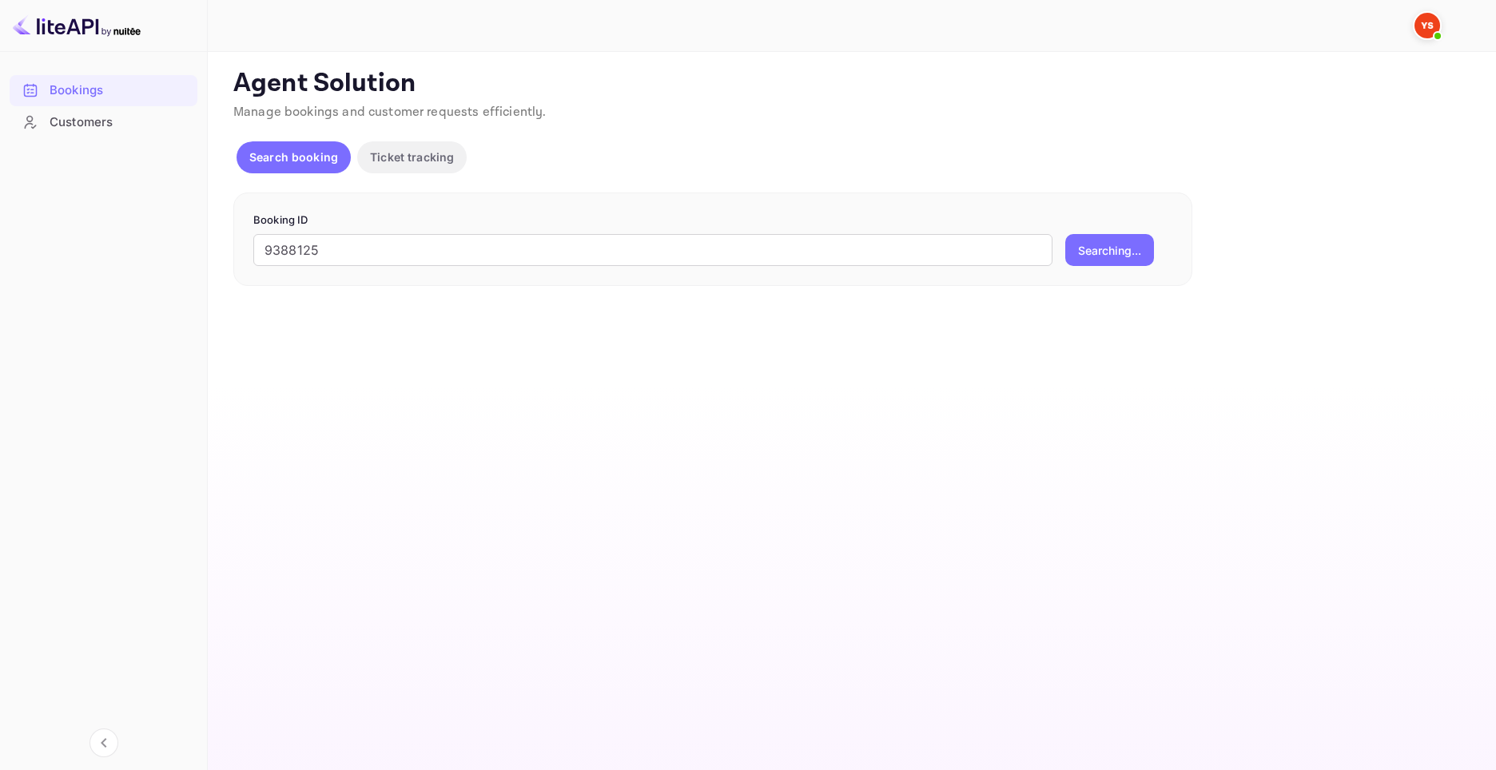  Describe the element at coordinates (104, 743) in the screenshot. I see `button: Collapse navigation` at that location.